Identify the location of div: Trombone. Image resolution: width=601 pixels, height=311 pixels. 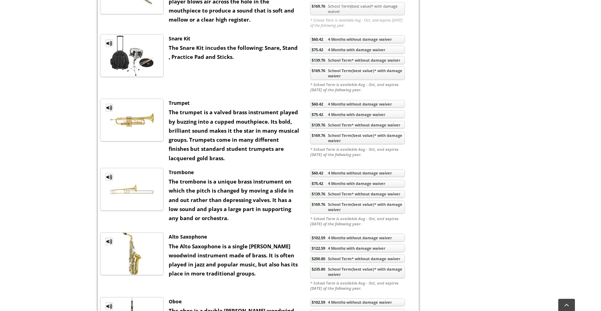
(234, 172).